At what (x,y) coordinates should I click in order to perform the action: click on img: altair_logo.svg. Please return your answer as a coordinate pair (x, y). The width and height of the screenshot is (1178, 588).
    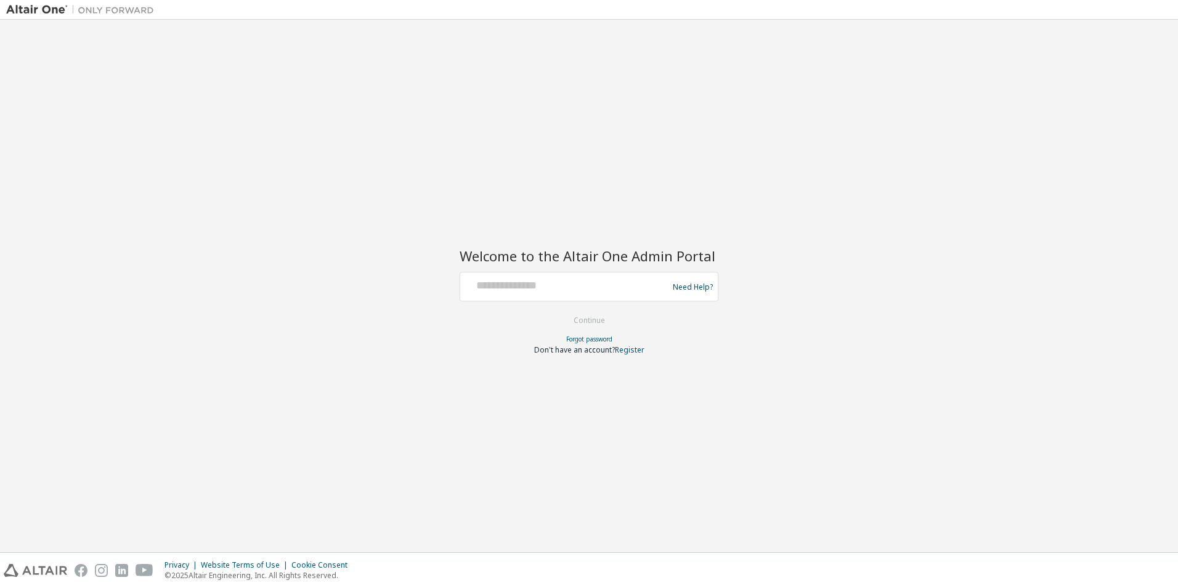
    Looking at the image, I should click on (35, 570).